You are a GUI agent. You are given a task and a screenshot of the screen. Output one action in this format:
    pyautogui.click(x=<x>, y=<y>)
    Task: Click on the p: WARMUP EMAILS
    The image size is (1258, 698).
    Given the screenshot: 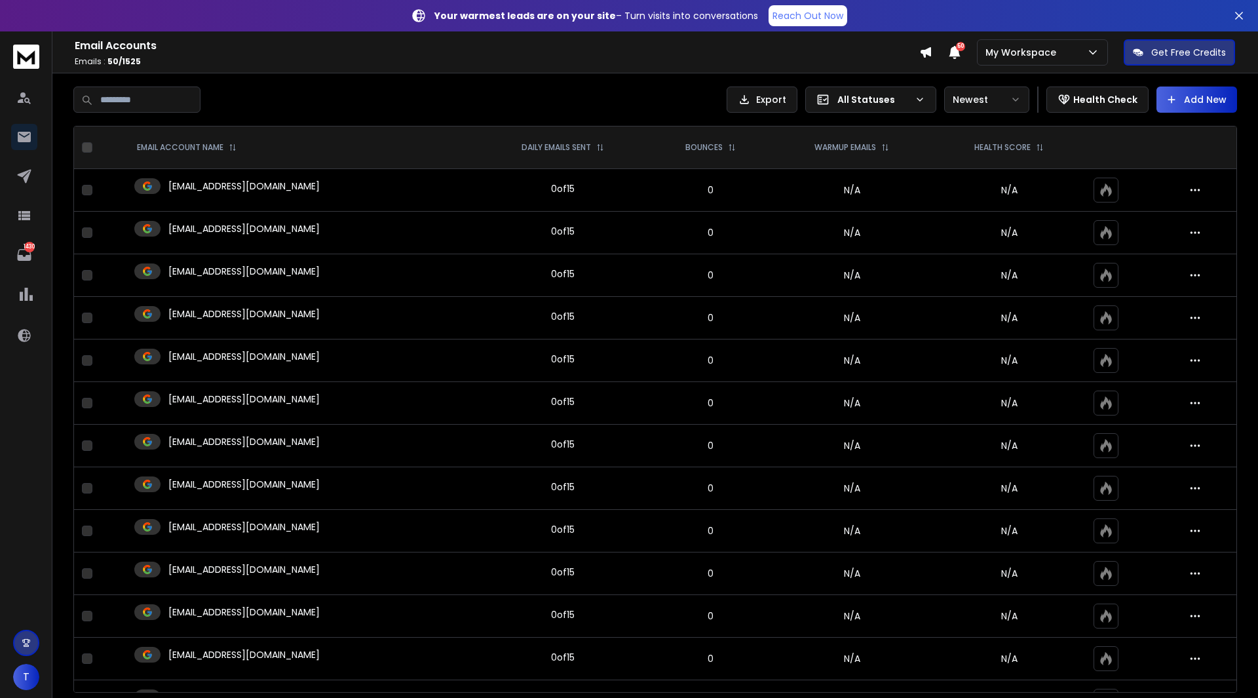 What is the action you would take?
    pyautogui.click(x=845, y=147)
    